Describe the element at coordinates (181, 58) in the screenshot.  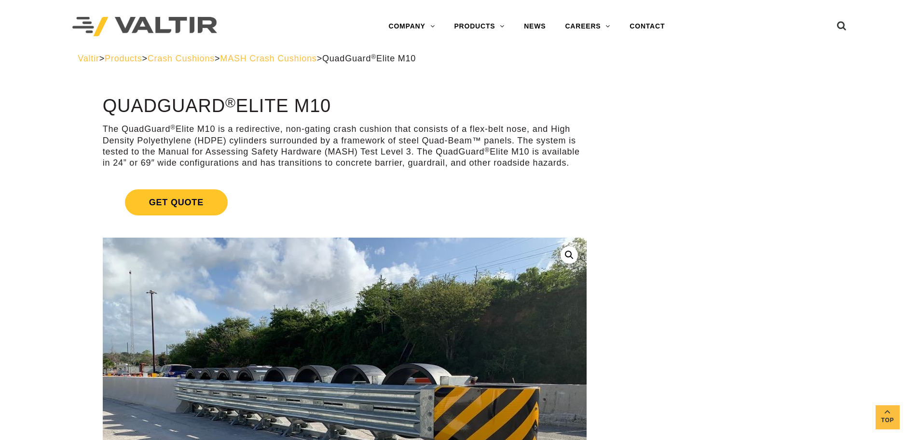
I see `span: Crash Cushions` at that location.